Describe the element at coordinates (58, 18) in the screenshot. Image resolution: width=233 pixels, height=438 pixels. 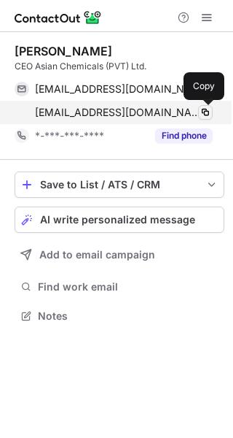
I see `img: ContactOut v5.3.10` at that location.